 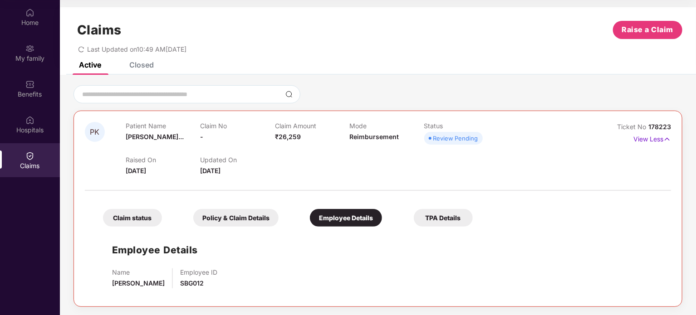 I want to click on div: Review Pending, so click(x=455, y=138).